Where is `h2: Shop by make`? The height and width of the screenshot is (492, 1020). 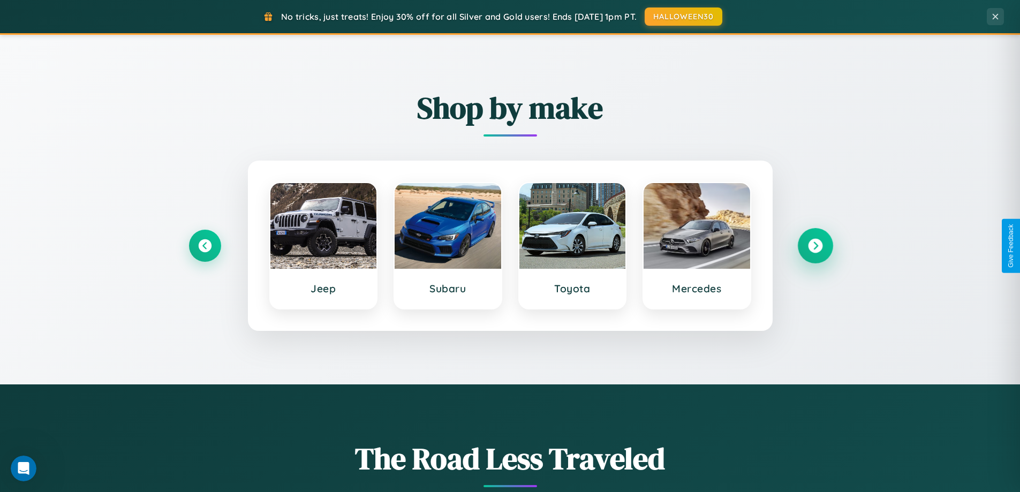 h2: Shop by make is located at coordinates (510, 108).